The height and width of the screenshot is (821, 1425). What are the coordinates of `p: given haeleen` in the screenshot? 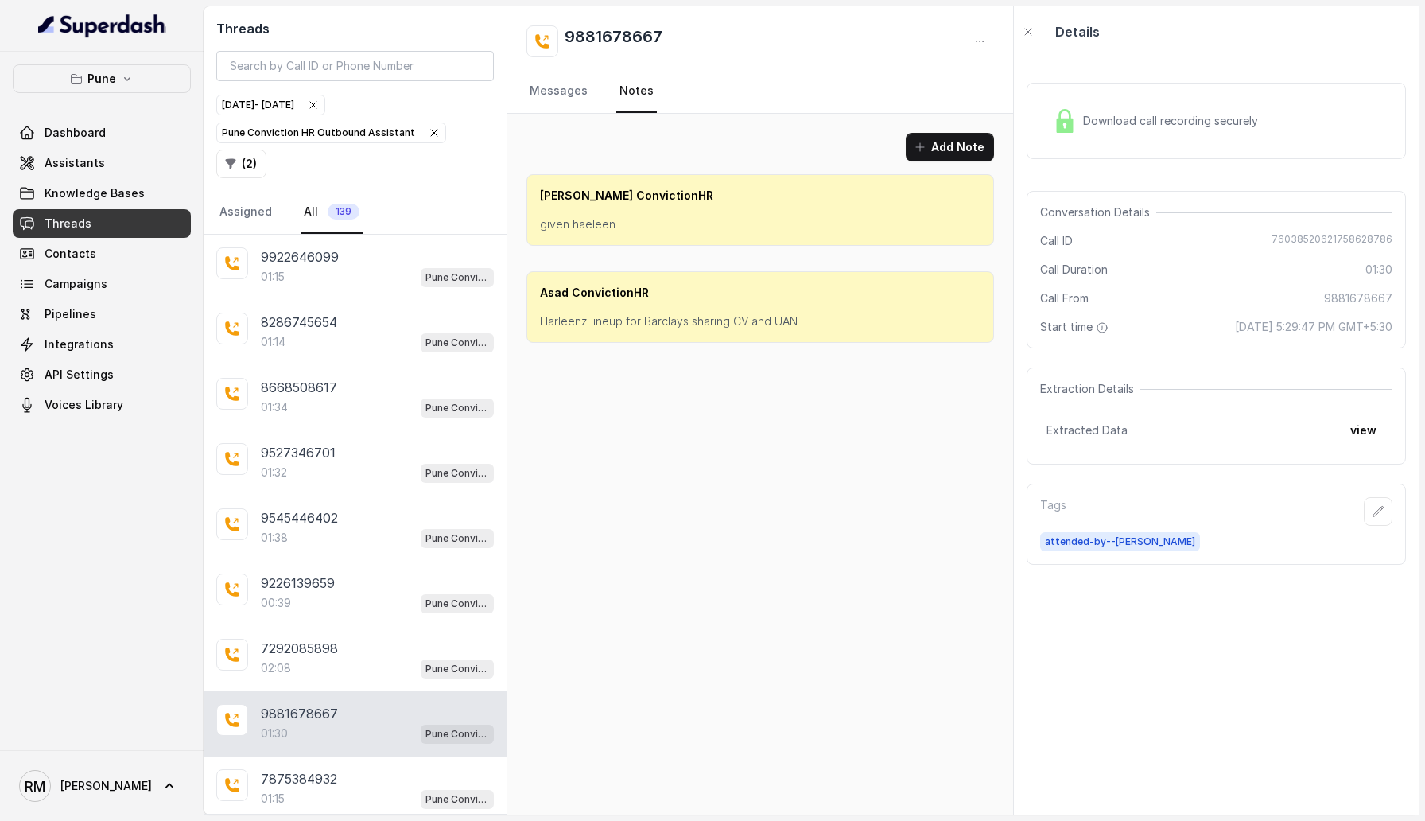 It's located at (760, 224).